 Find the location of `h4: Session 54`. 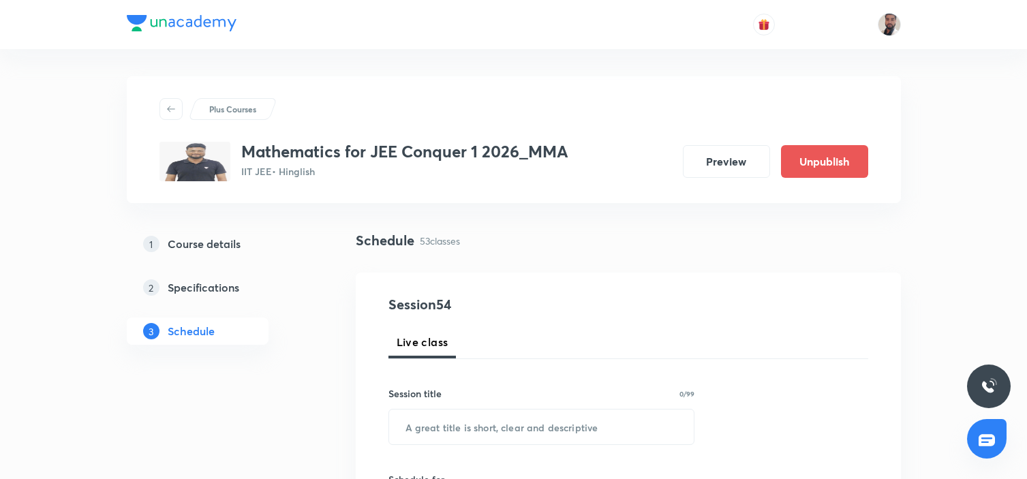

h4: Session 54 is located at coordinates (513, 305).